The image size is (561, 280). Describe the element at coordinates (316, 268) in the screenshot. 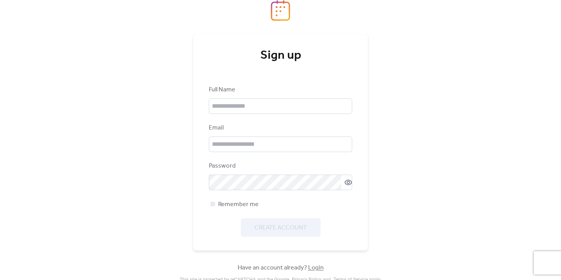

I see `a: Login` at that location.